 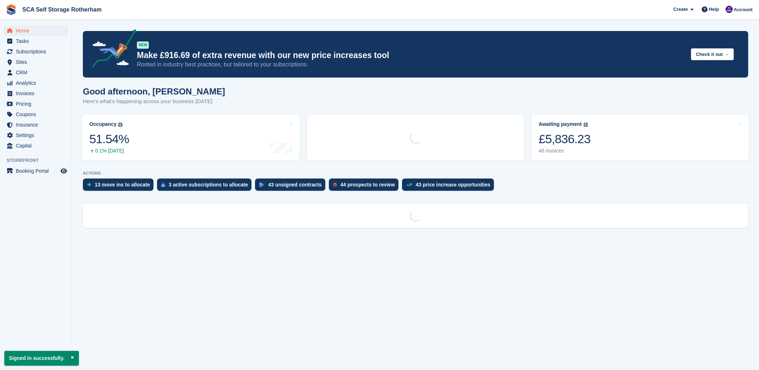 I want to click on span: Insurance, so click(x=37, y=125).